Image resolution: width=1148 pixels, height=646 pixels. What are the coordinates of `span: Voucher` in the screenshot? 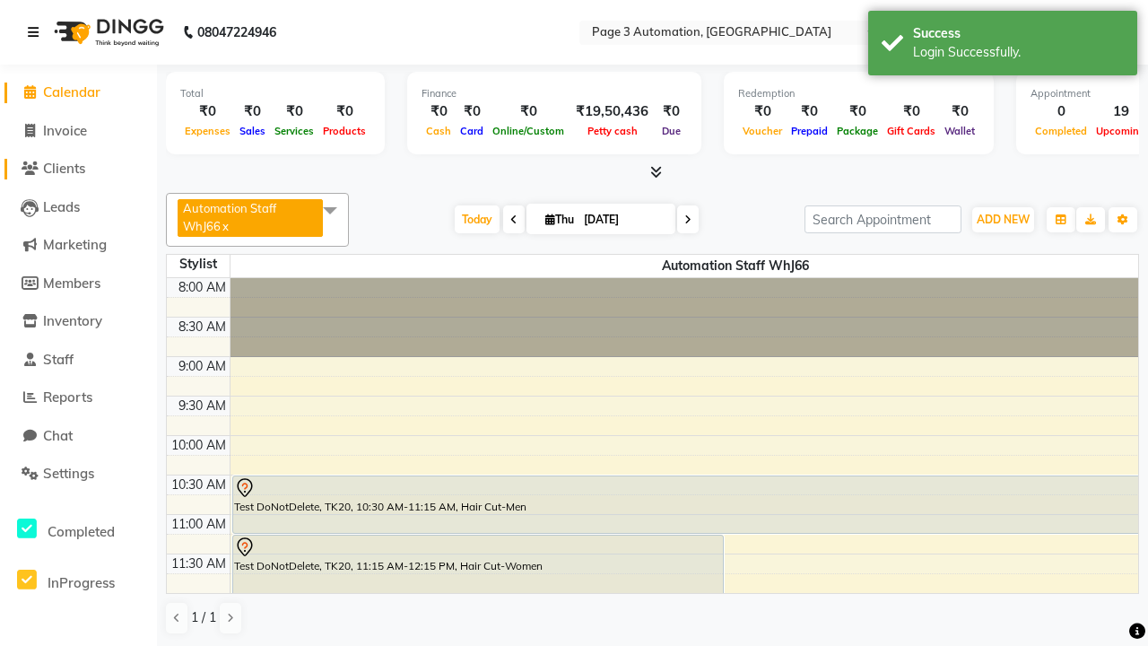 It's located at (762, 131).